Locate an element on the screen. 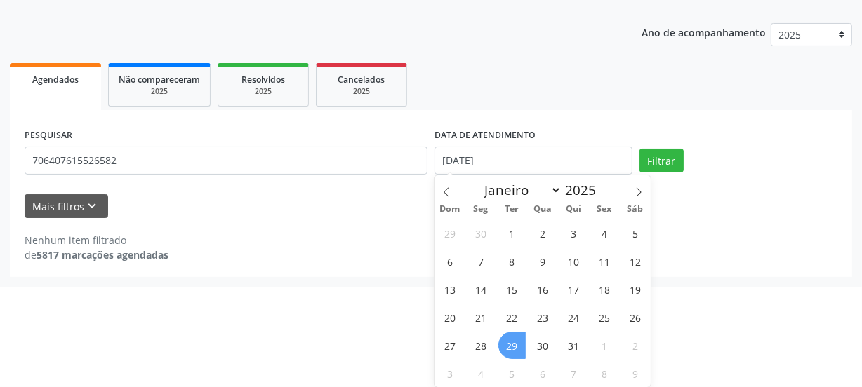  span: Agosto 5, 2025 is located at coordinates (512, 373).